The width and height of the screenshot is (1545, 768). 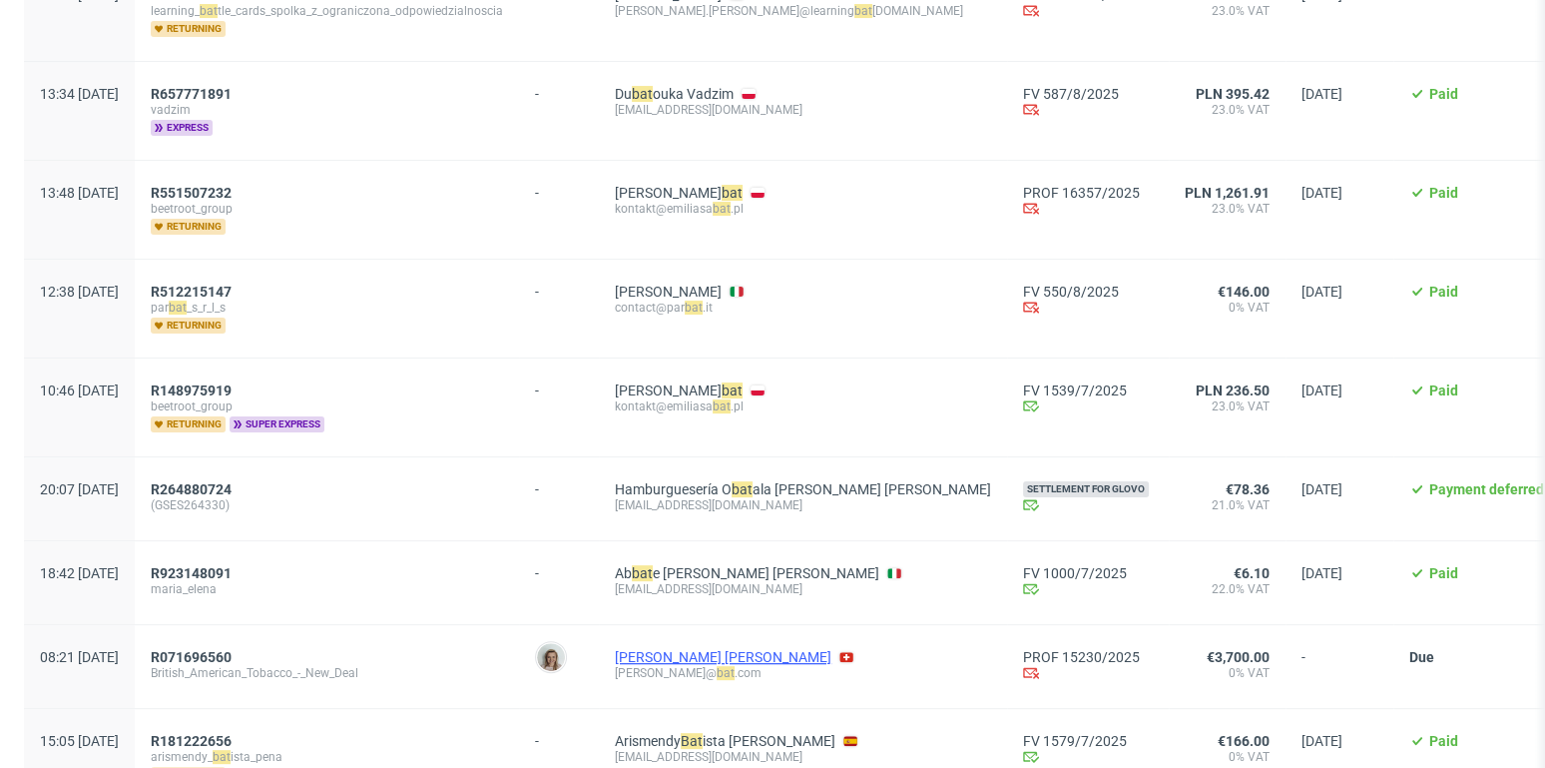 I want to click on a: FV 1539/7/2025, so click(x=1088, y=390).